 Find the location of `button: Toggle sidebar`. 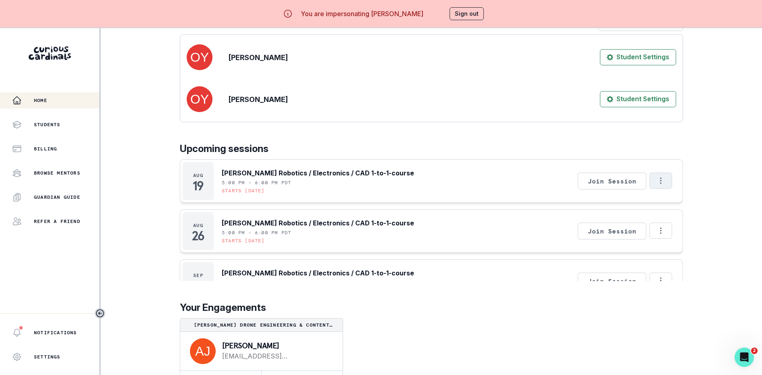

button: Toggle sidebar is located at coordinates (100, 313).